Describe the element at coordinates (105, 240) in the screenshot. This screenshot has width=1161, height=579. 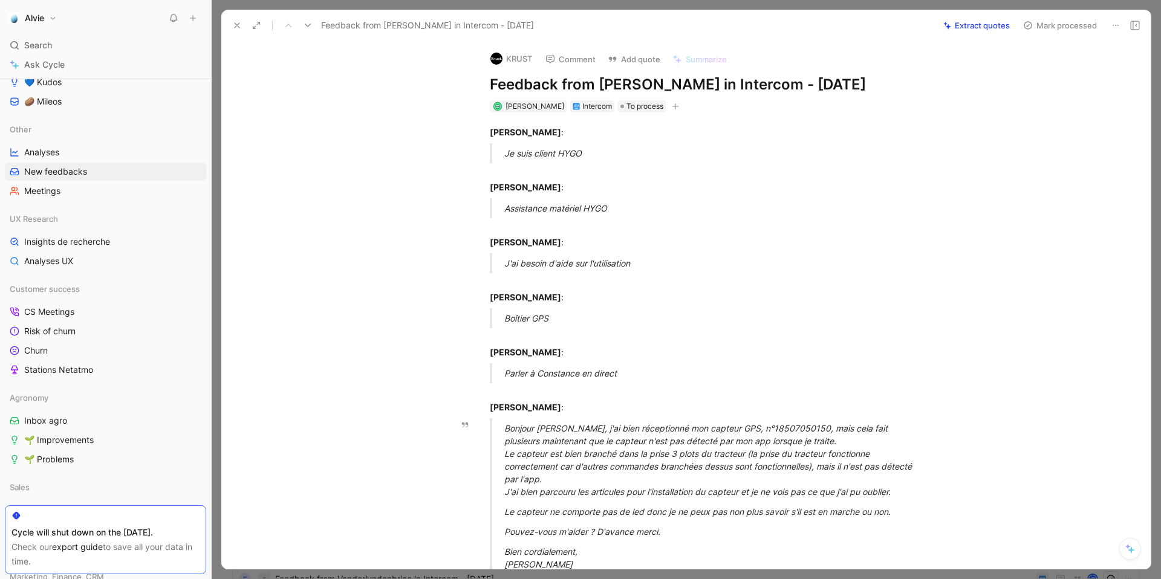
I see `div: UX ResearchInsights de rechercheAnalyses UX` at that location.